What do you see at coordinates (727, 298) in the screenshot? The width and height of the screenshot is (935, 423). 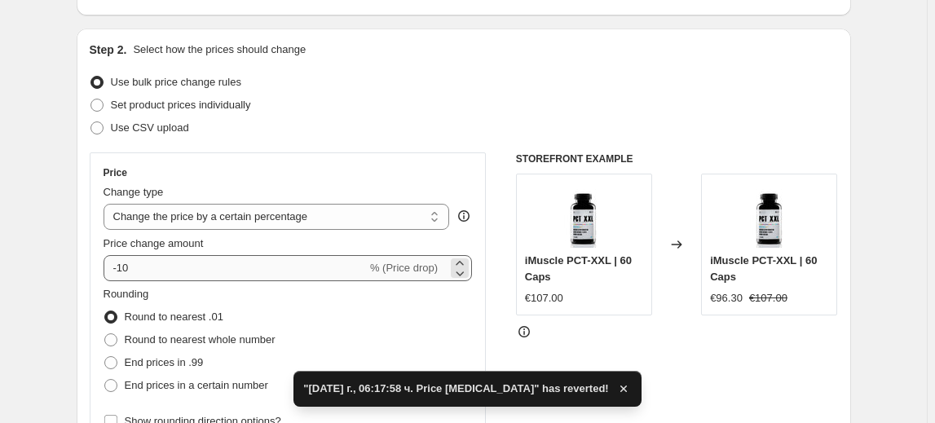 I see `div: €96.30` at bounding box center [727, 298].